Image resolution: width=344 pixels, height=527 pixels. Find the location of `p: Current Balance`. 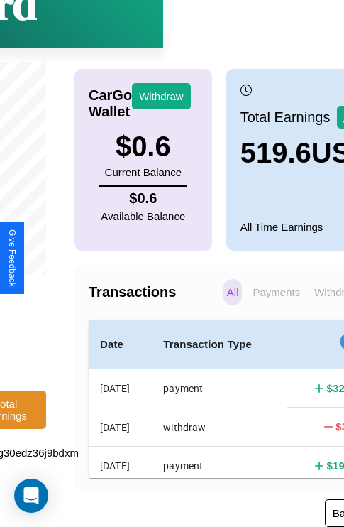

p: Current Balance is located at coordinates (143, 172).